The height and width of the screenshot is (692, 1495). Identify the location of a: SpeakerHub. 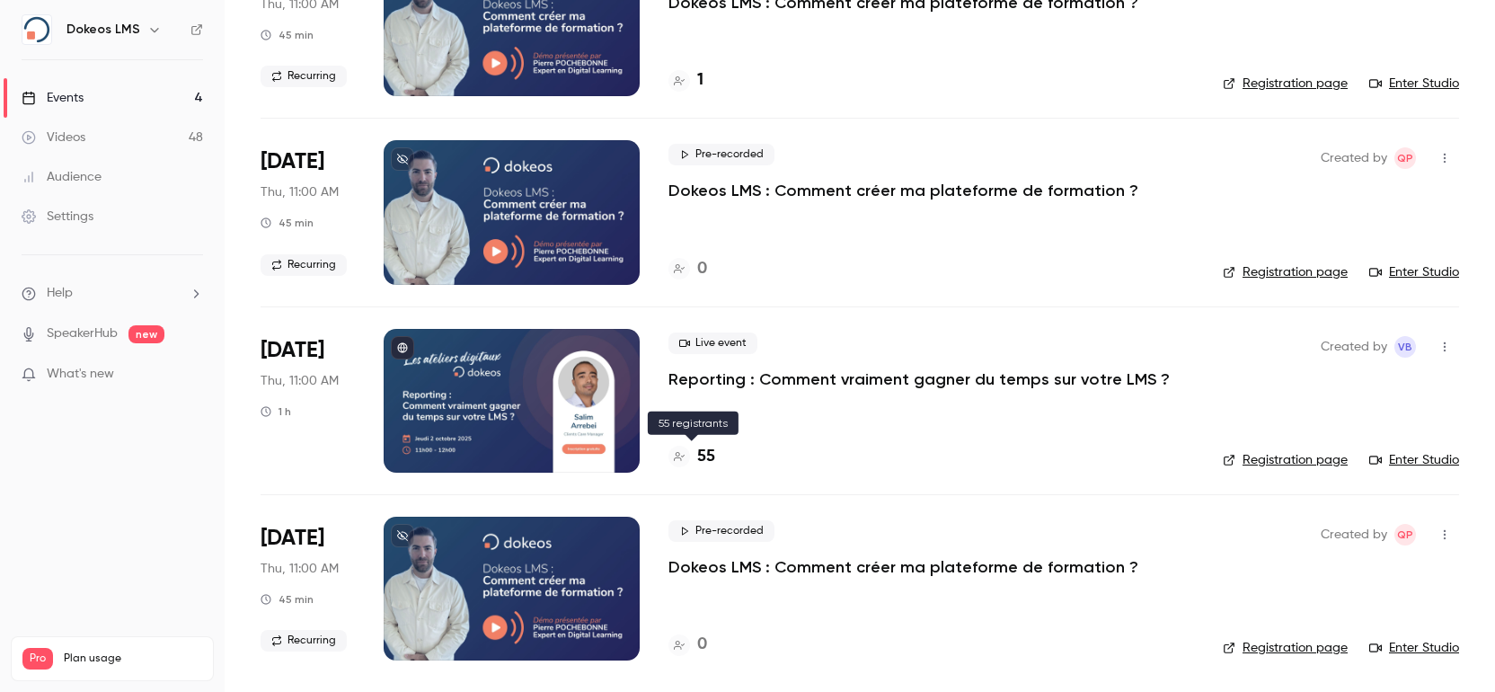
(82, 333).